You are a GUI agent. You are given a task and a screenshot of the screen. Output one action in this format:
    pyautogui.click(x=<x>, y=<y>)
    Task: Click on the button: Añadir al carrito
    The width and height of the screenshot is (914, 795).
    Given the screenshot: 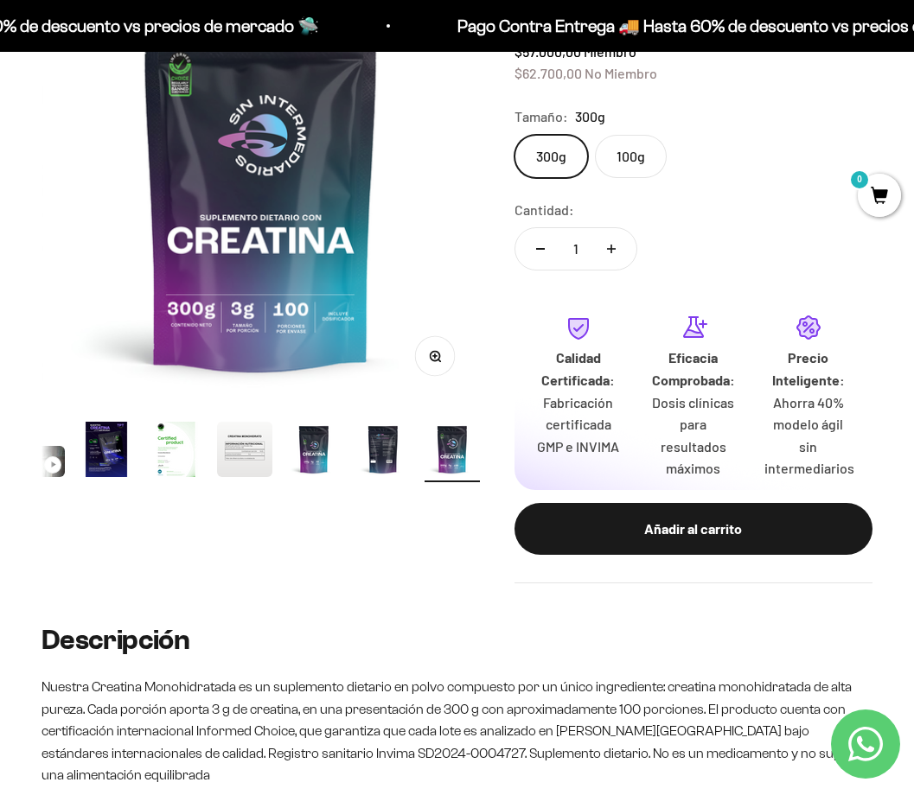 What is the action you would take?
    pyautogui.click(x=693, y=529)
    